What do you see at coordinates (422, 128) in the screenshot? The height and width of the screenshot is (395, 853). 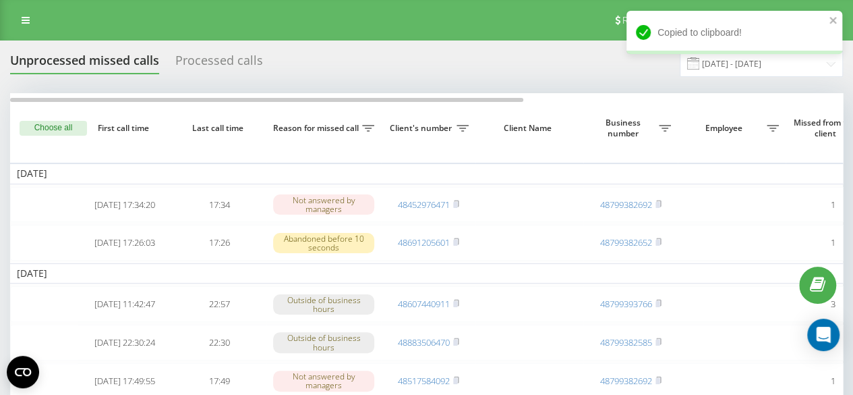 I see `span: Client's number` at bounding box center [422, 128].